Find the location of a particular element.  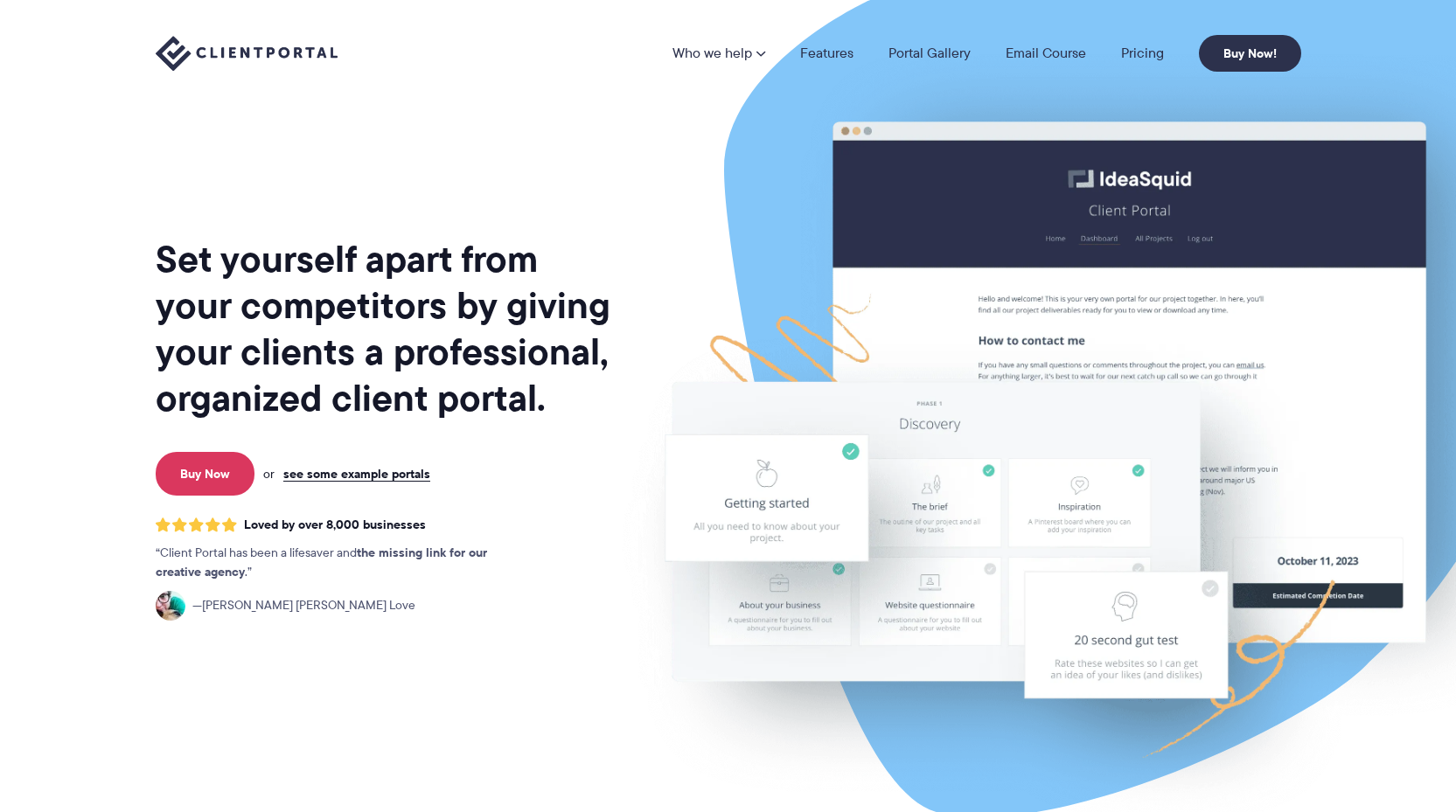

a: Buy Now! is located at coordinates (1249, 53).